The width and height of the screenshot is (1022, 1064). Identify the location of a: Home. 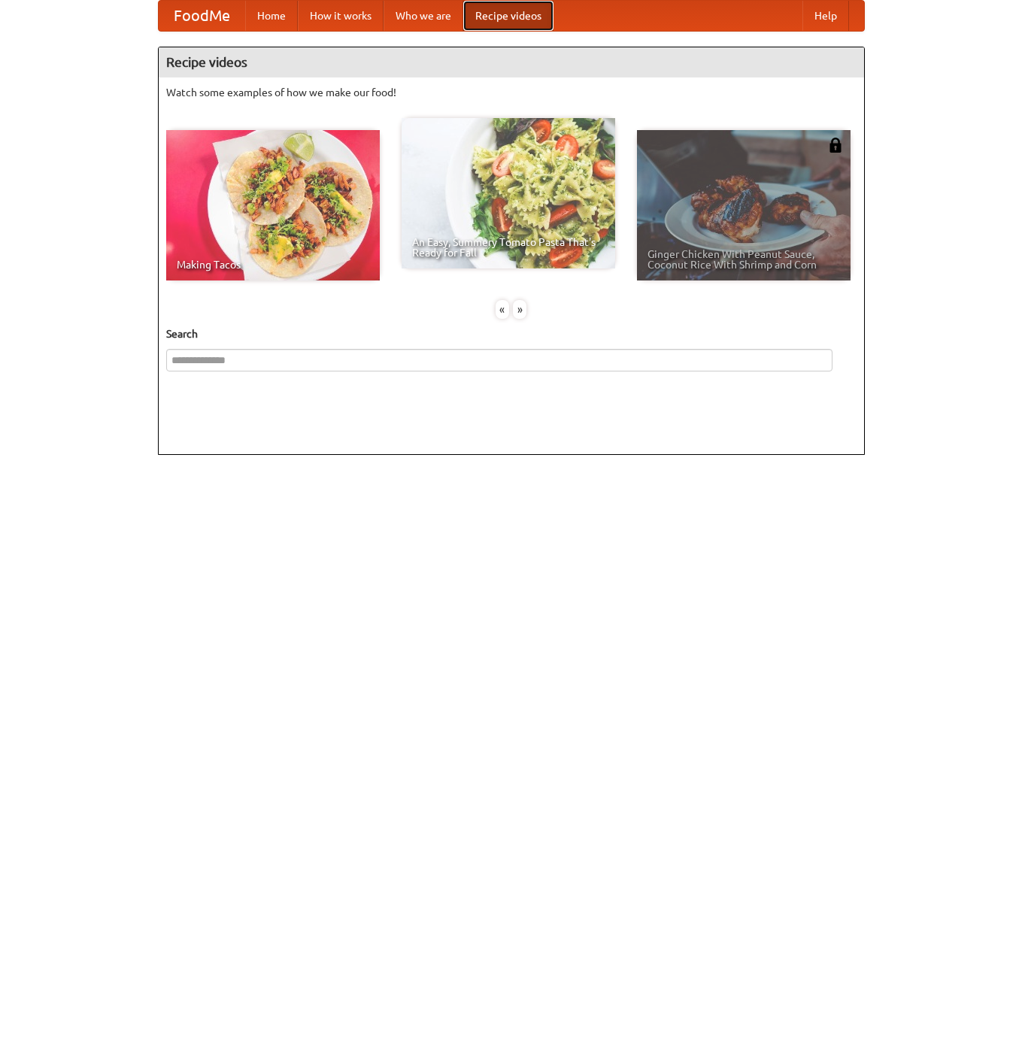
(271, 16).